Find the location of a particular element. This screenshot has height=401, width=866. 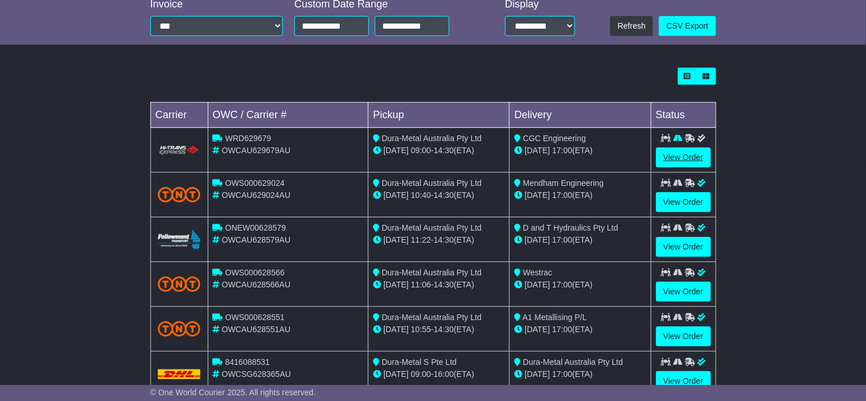

td: Carrier is located at coordinates (179, 115).